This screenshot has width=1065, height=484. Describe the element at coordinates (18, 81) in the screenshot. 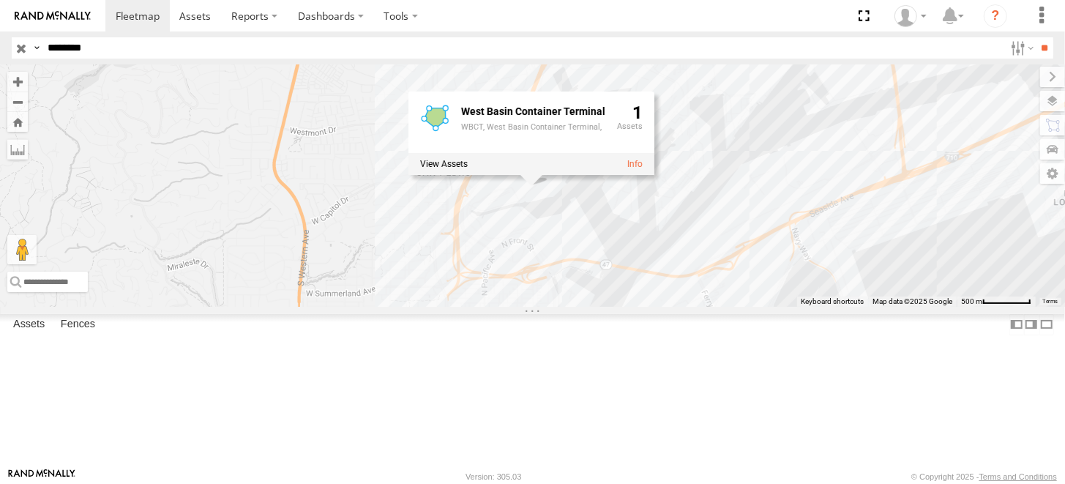

I see `button: Zoom in` at that location.